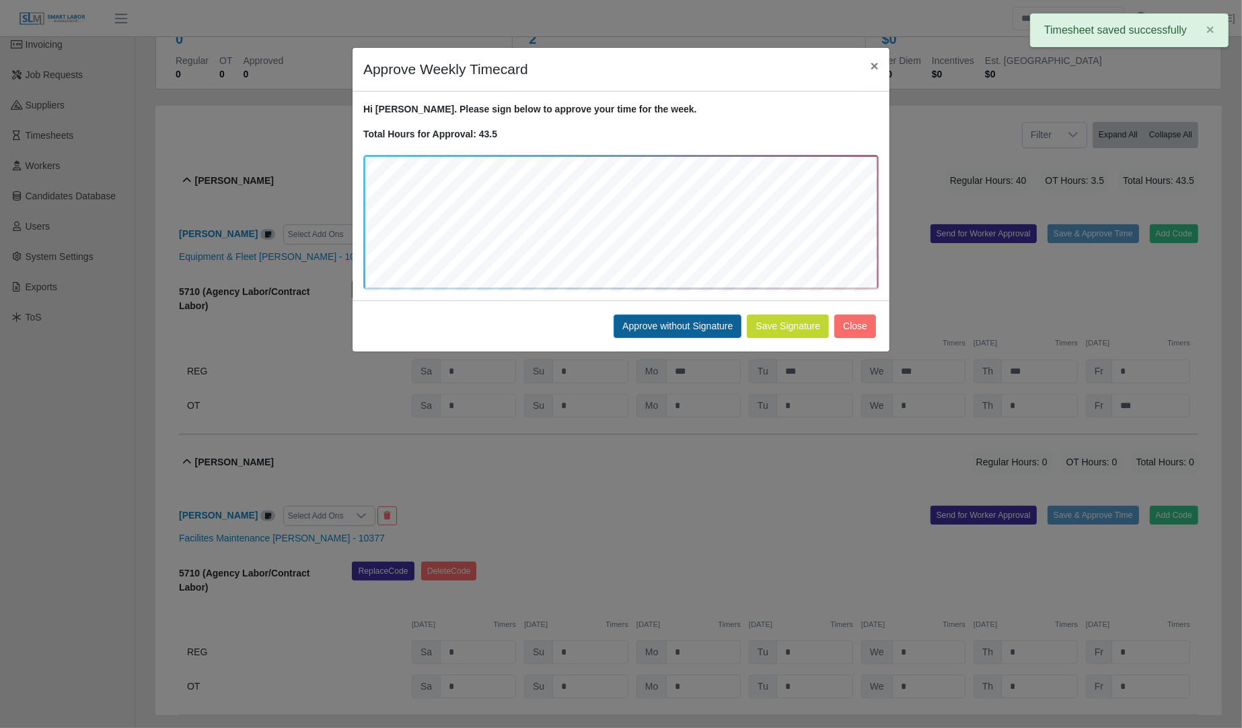  I want to click on div: Timesheet saved successfully, so click(1129, 30).